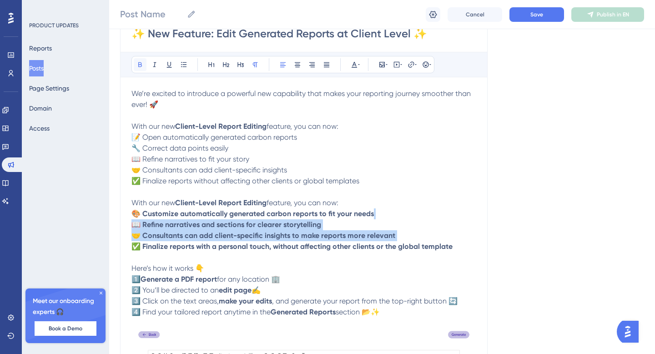 The height and width of the screenshot is (354, 655). What do you see at coordinates (263, 235) in the screenshot?
I see `strong: 🤝 Consultants can add client-specific insights to make reports more relevant` at bounding box center [263, 235].